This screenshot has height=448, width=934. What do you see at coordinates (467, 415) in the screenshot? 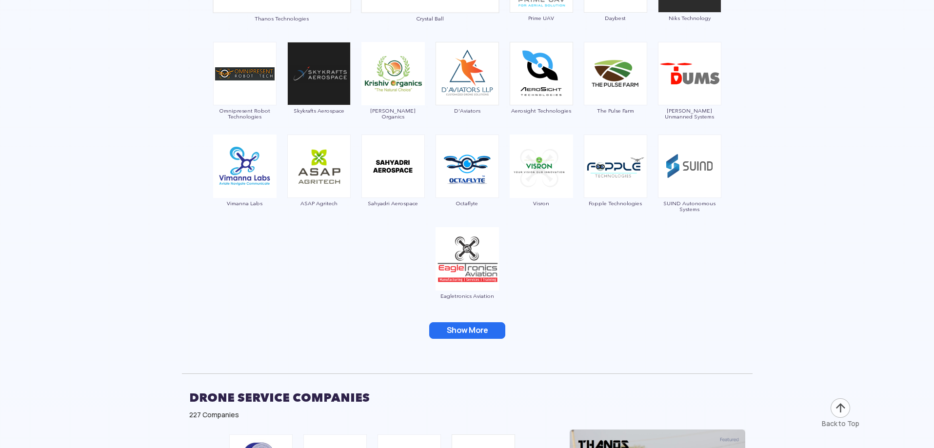
I see `div: 227 Companies` at bounding box center [467, 415].